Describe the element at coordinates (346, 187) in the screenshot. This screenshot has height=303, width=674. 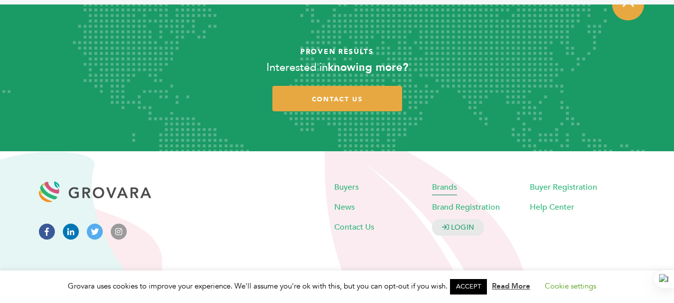
I see `span: Buyers` at that location.